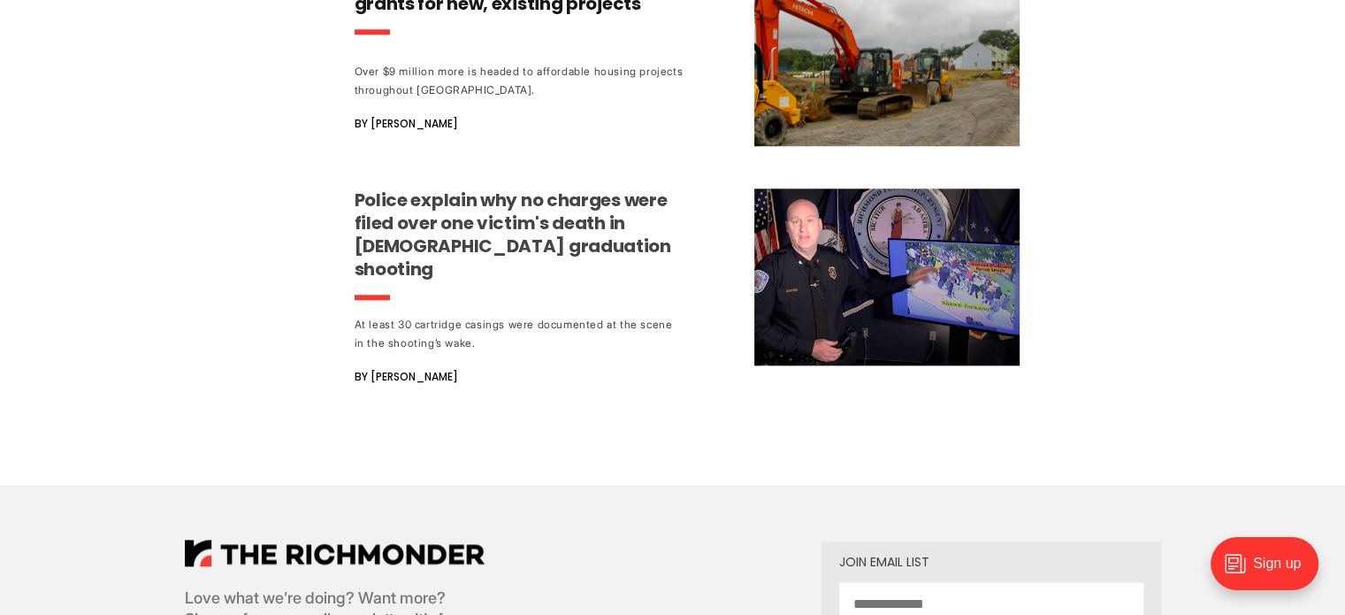 The width and height of the screenshot is (1345, 615). I want to click on img: Police explain why no charges were filed over one victim's death in Huguenot graduation shooting, so click(887, 277).